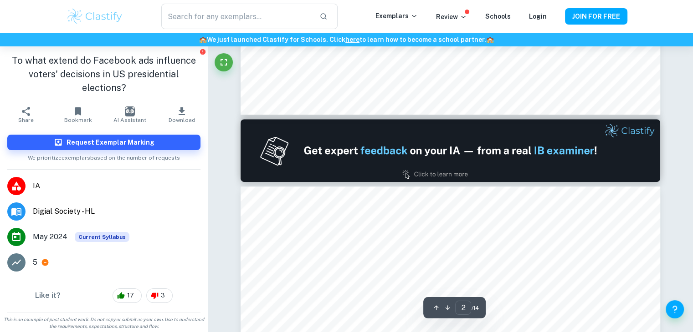  I want to click on img: Ad, so click(450, 151).